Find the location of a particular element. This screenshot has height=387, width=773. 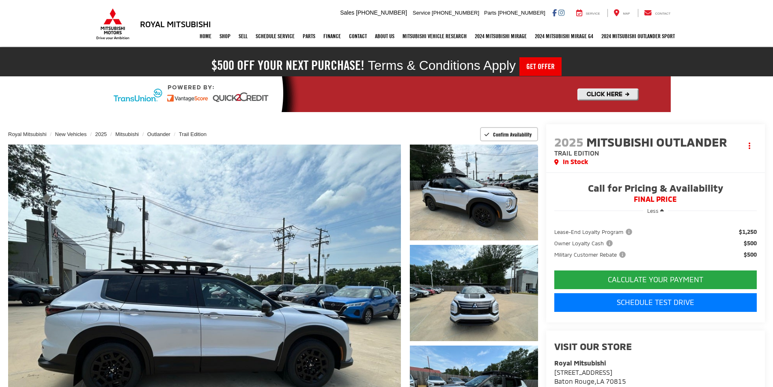

a: Finance is located at coordinates (332, 36).